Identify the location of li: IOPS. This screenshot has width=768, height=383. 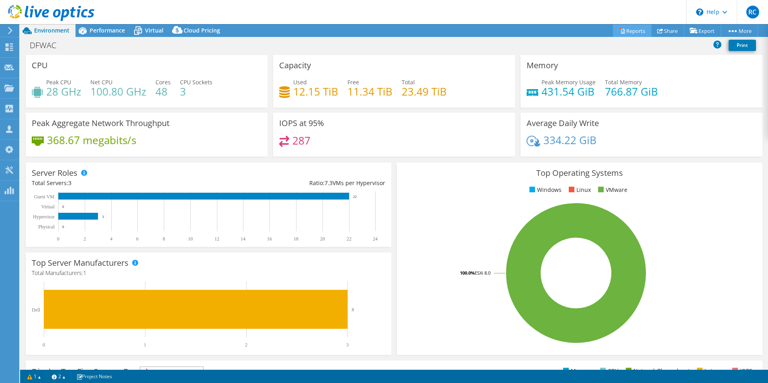
(741, 371).